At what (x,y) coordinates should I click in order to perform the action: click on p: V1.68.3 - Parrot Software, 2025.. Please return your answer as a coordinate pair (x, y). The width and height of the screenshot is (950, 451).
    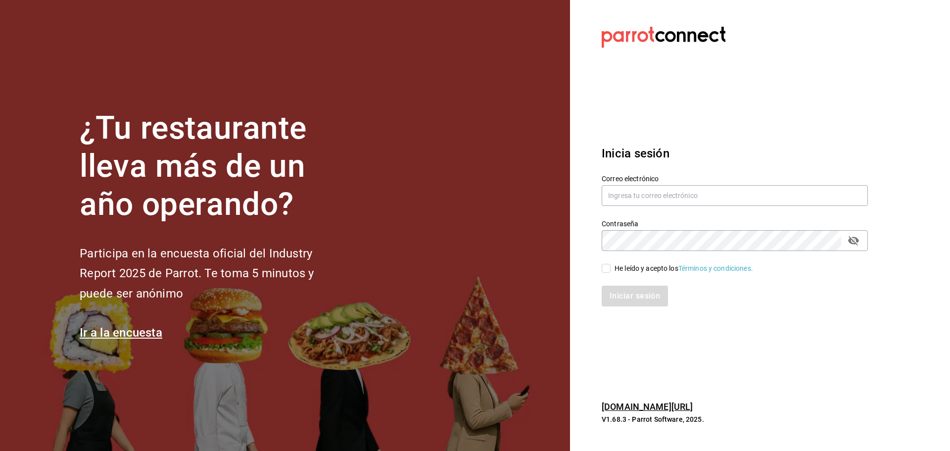
    Looking at the image, I should click on (735, 419).